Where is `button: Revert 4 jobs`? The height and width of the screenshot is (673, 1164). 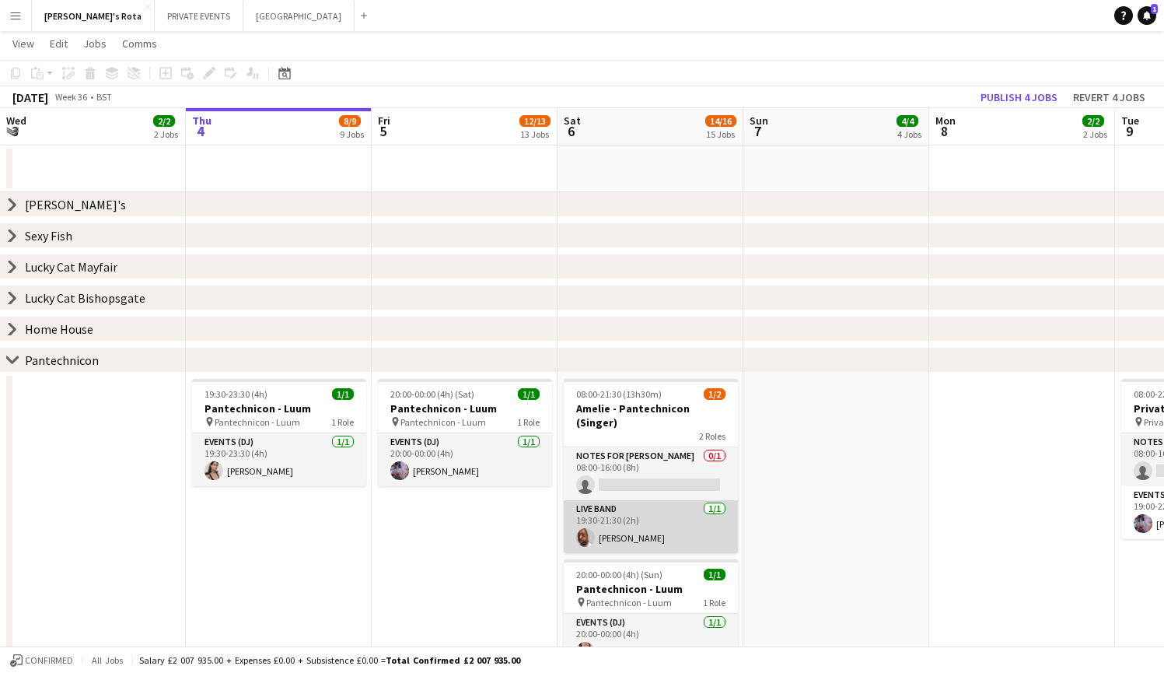
button: Revert 4 jobs is located at coordinates (1109, 97).